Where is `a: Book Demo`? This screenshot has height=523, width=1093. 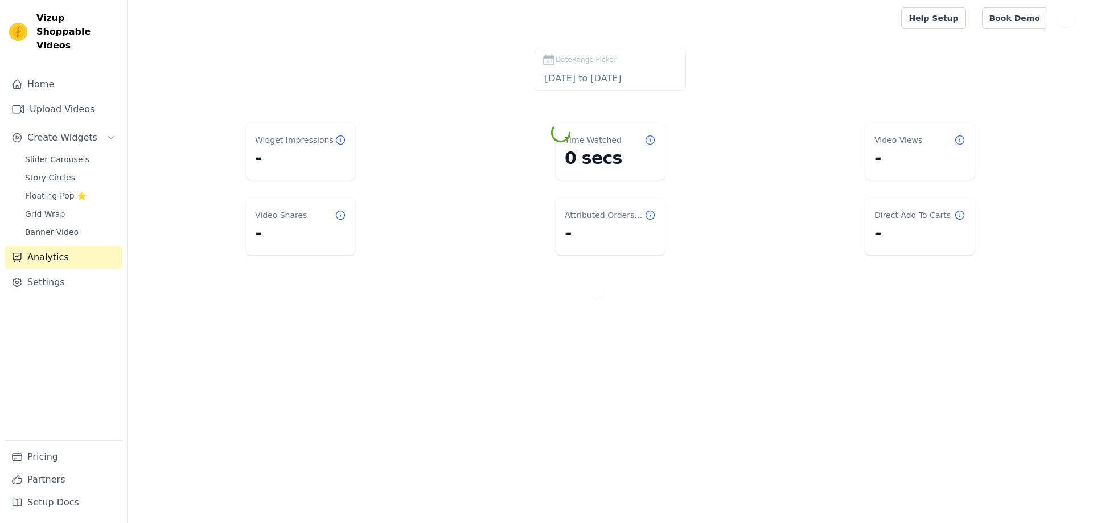
a: Book Demo is located at coordinates (1014, 18).